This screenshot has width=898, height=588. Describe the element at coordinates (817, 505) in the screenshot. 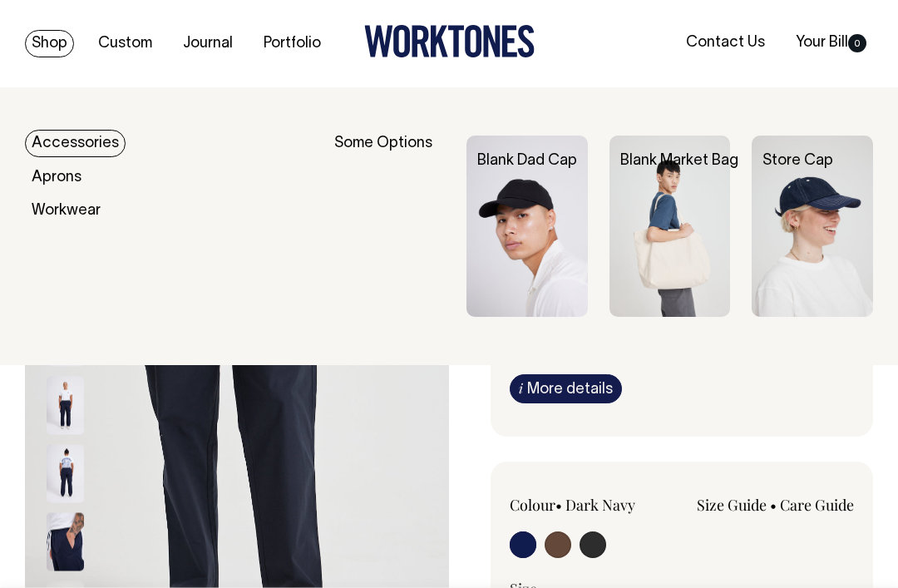

I see `a: Care Guide` at that location.